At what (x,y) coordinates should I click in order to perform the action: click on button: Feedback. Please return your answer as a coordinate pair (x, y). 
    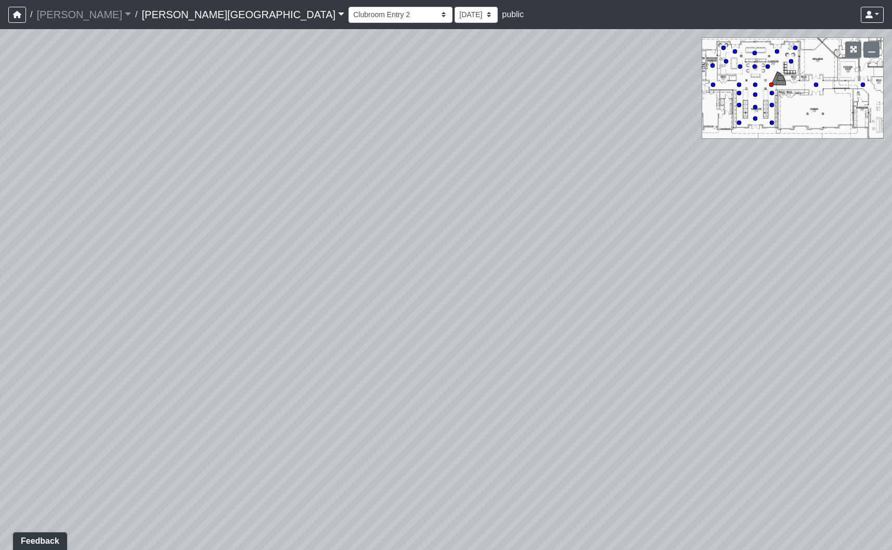
    Looking at the image, I should click on (32, 12).